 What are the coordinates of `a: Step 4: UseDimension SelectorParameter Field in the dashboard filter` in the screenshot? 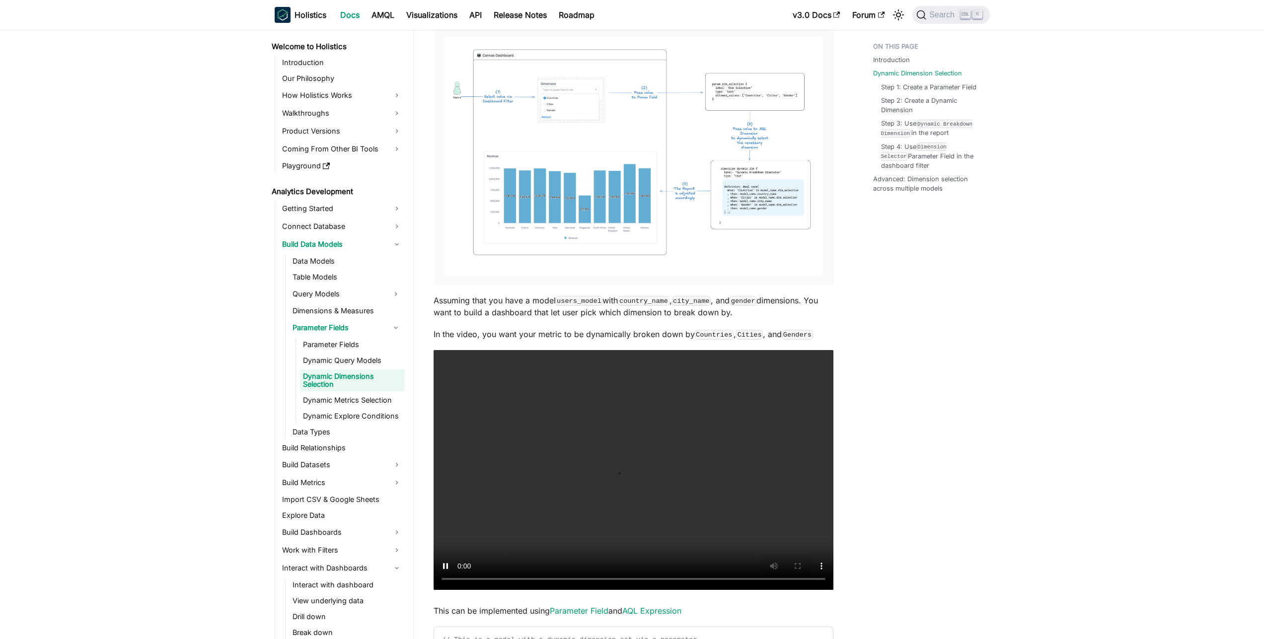 It's located at (930, 156).